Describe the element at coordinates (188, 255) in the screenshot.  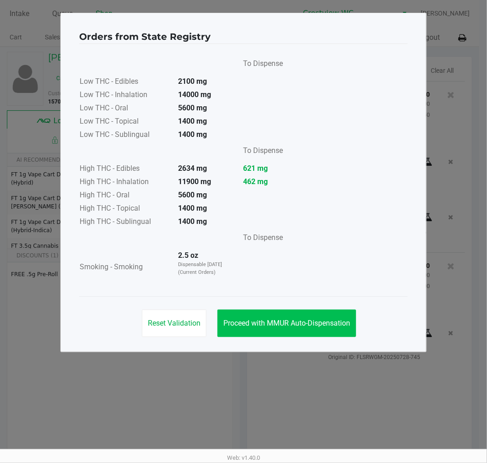
I see `strong: 2.5 oz` at that location.